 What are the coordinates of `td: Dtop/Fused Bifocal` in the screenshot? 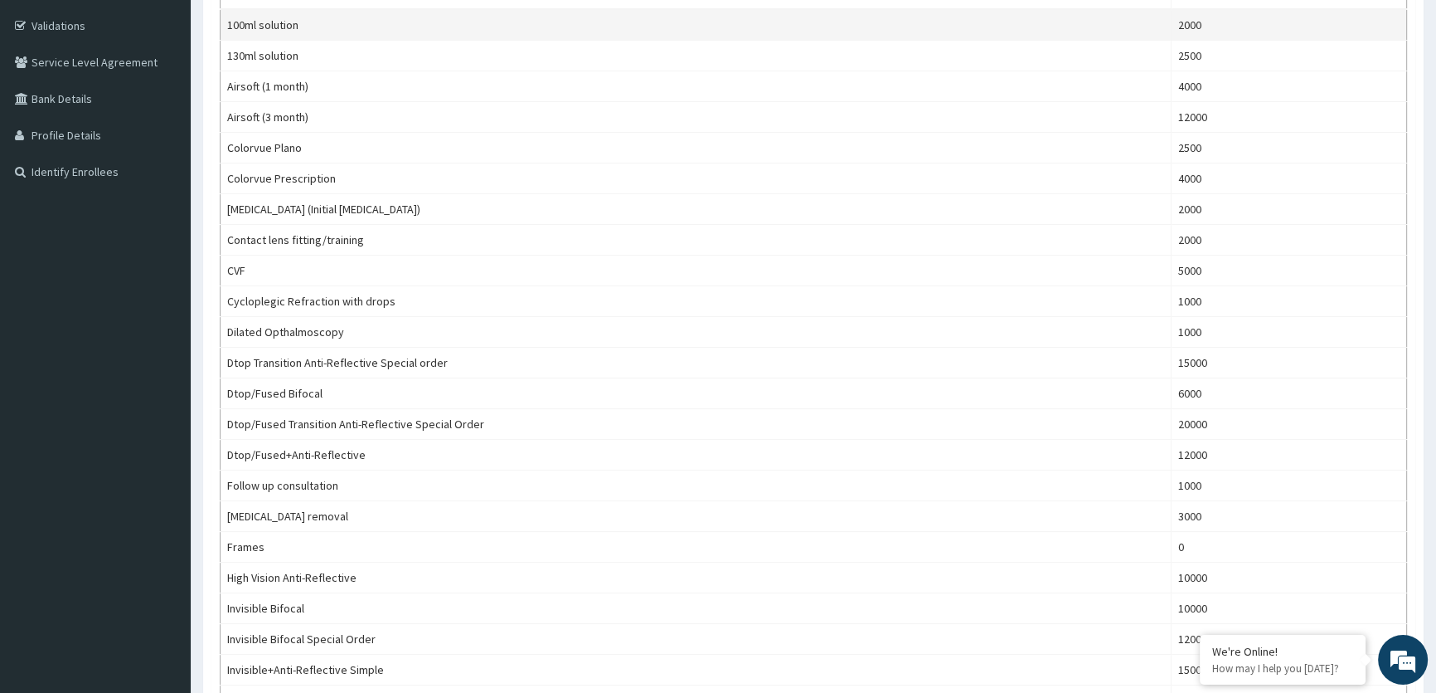 It's located at (696, 393).